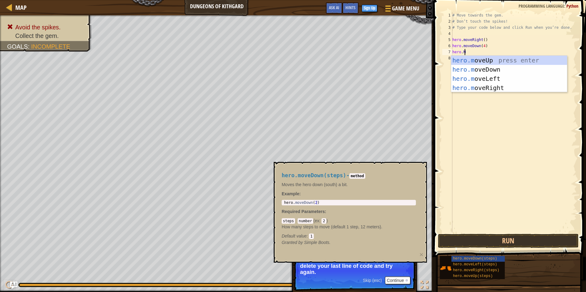 The height and width of the screenshot is (292, 586). Describe the element at coordinates (349, 227) in the screenshot. I see `p: How many steps to move (default 1 step, 12 meters).` at that location.